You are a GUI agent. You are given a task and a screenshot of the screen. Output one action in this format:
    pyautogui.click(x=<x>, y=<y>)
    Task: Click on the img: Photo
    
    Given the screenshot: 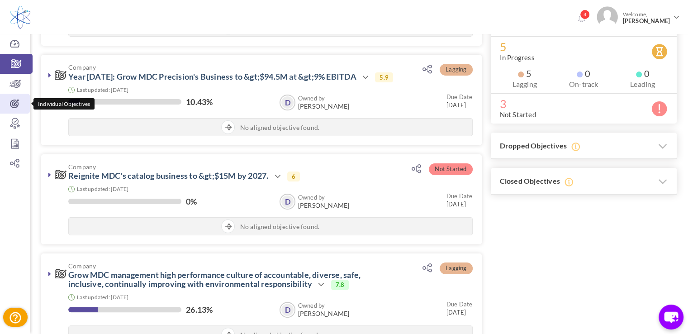 What is the action you would take?
    pyautogui.click(x=607, y=17)
    